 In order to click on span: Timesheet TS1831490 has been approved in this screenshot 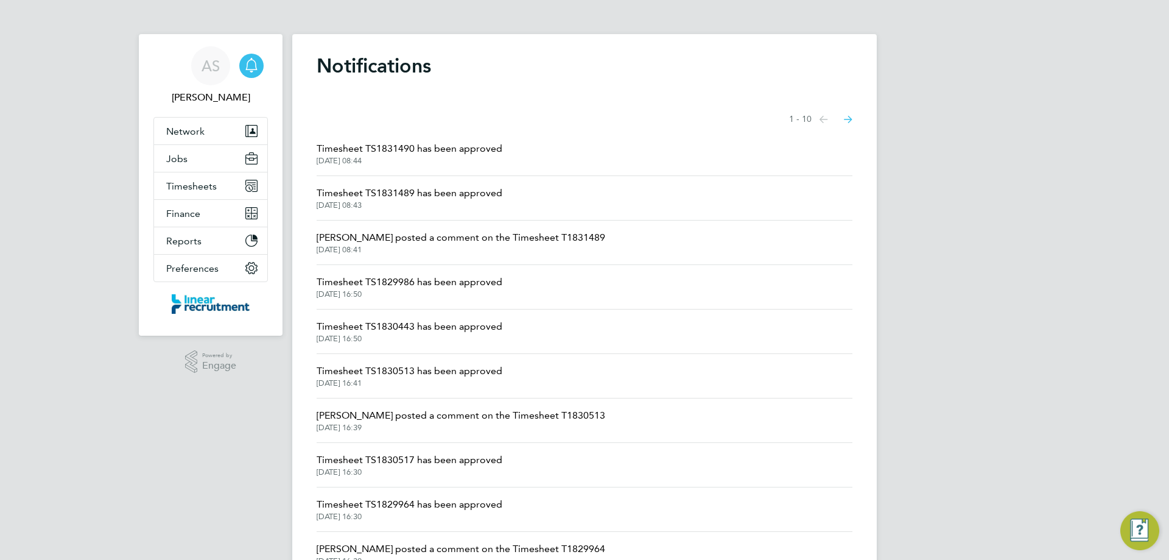, I will do `click(409, 149)`.